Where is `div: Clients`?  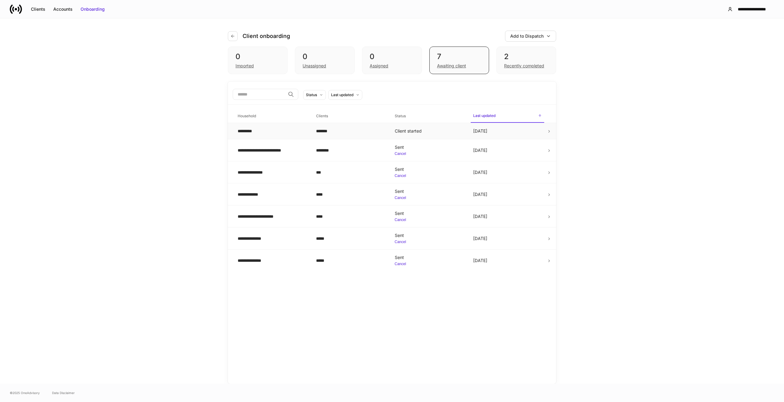 div: Clients is located at coordinates (38, 9).